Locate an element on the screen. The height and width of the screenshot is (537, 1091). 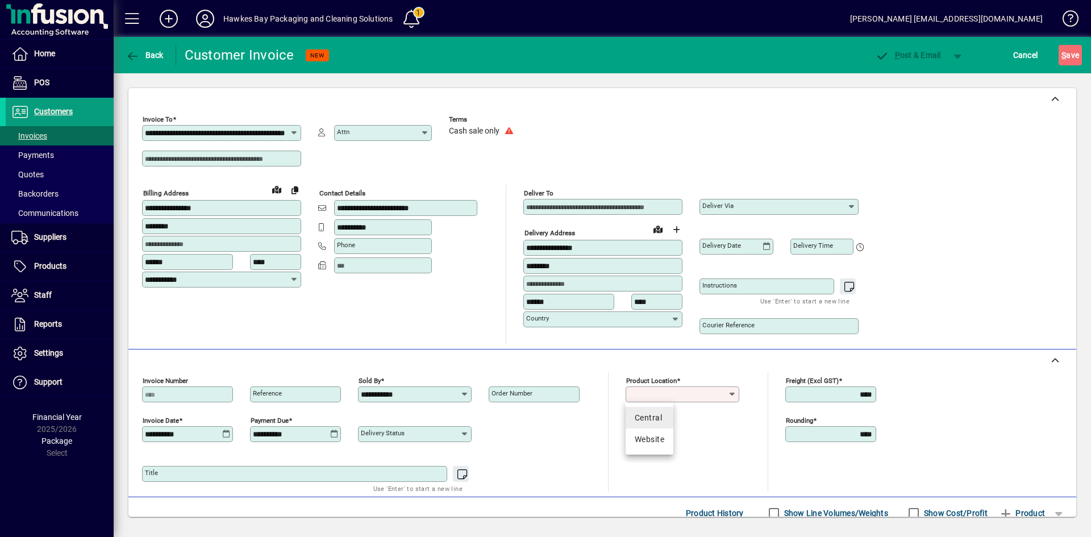
button: Cancel is located at coordinates (1026, 55).